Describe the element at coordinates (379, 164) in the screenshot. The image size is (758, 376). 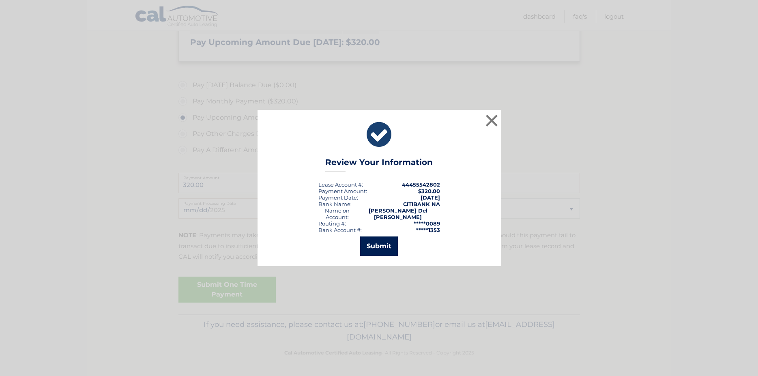
I see `h3: Review Your Information` at that location.